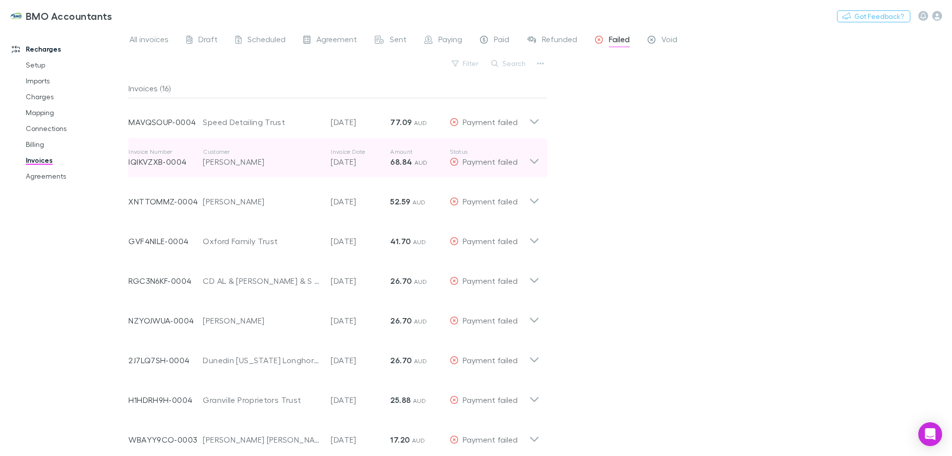 The height and width of the screenshot is (456, 952). What do you see at coordinates (166, 439) in the screenshot?
I see `p: WBAYY9CO-0003` at bounding box center [166, 439].